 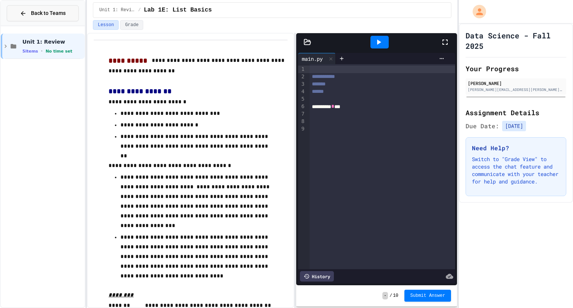 I want to click on div: 2, so click(x=302, y=77).